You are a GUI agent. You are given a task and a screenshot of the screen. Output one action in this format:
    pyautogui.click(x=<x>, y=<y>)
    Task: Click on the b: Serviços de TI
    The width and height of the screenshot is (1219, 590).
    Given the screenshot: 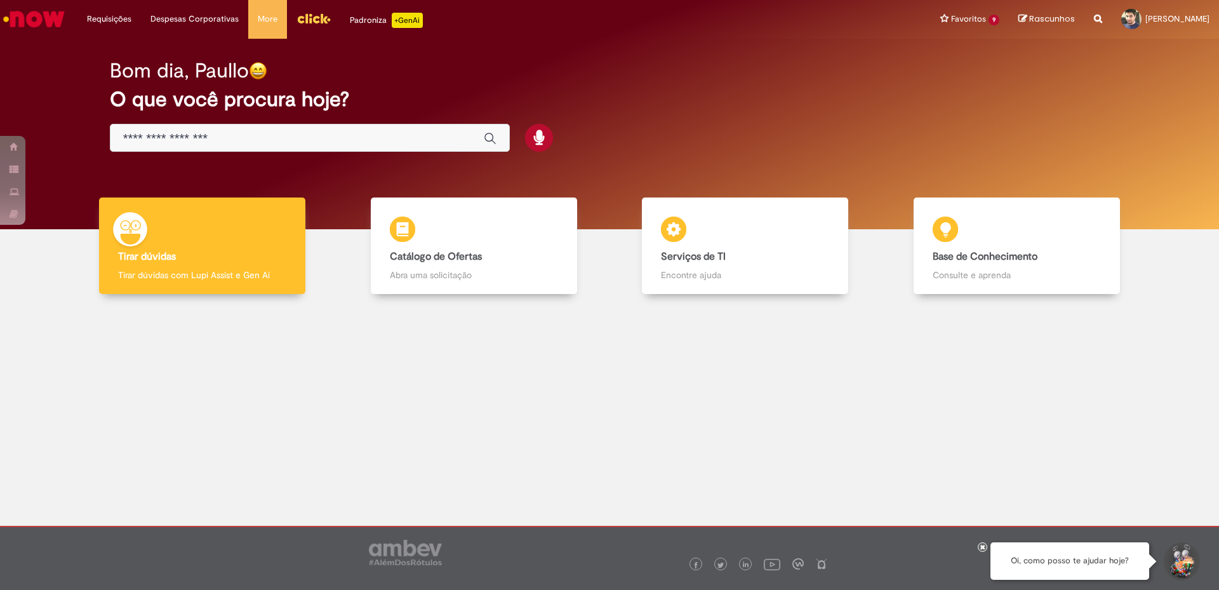 What is the action you would take?
    pyautogui.click(x=693, y=257)
    